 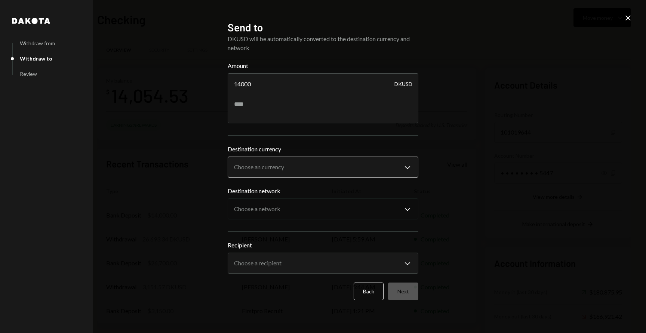 What do you see at coordinates (369, 291) in the screenshot?
I see `button: Back` at bounding box center [369, 291].